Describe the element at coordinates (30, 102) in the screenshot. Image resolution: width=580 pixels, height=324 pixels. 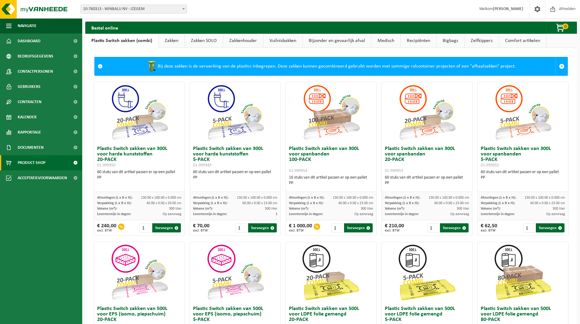
I see `span: Contracten` at that location.